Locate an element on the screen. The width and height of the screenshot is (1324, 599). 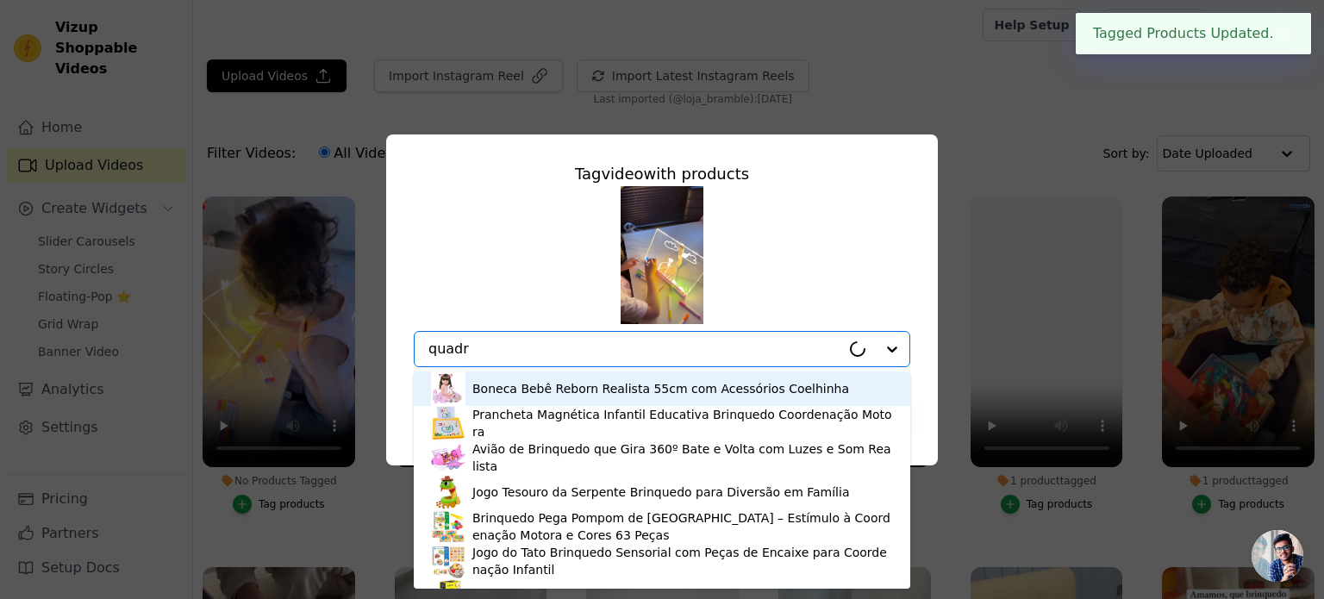
div: Tag video with products is located at coordinates (662, 174).